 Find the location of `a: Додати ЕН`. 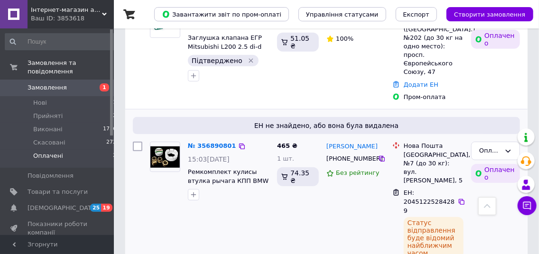

a: Додати ЕН is located at coordinates (421, 84).